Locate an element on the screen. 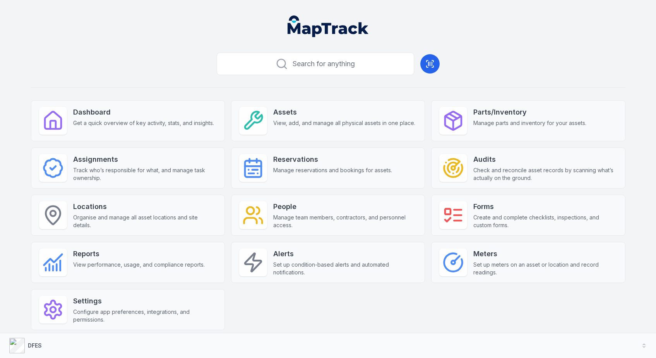  span: Create and complete checklists, inspections, and custom forms. is located at coordinates (545, 221).